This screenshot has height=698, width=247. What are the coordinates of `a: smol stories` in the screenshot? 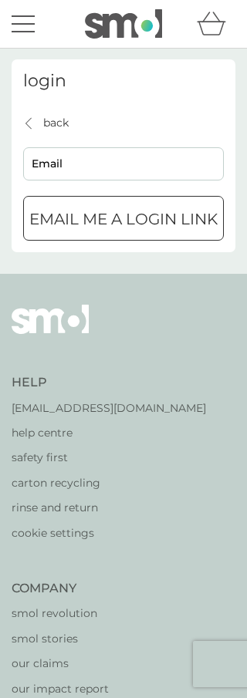 It's located at (83, 638).